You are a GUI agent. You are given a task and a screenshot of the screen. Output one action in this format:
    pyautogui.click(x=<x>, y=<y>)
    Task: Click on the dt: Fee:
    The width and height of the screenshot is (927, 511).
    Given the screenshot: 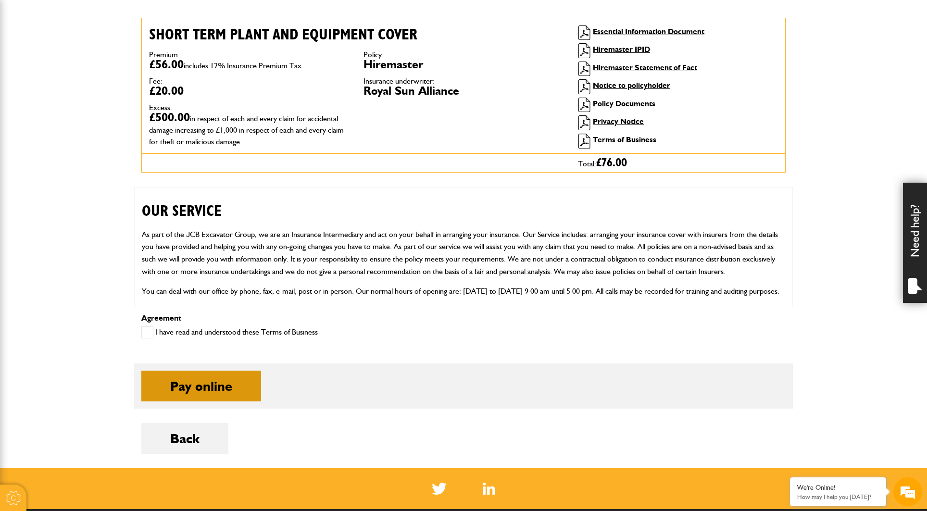 What is the action you would take?
    pyautogui.click(x=249, y=81)
    